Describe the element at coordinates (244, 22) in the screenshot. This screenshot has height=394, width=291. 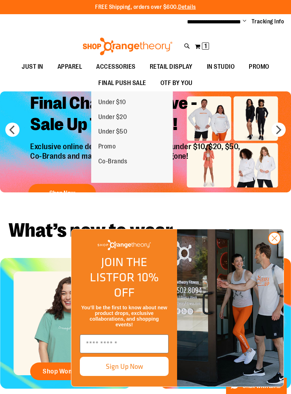
I see `button: Account menu` at that location.